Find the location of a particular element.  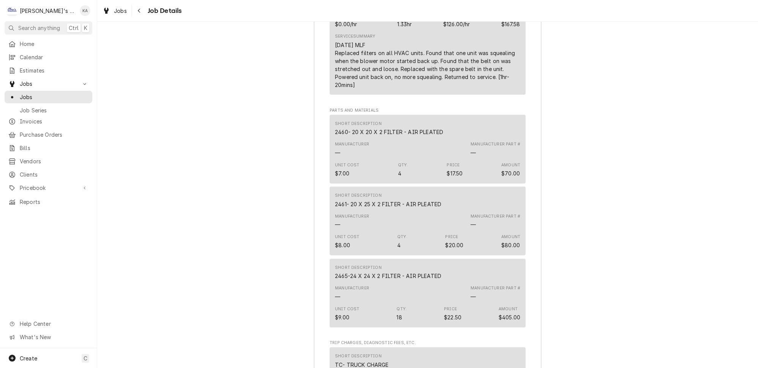

span: Create is located at coordinates (29, 358).